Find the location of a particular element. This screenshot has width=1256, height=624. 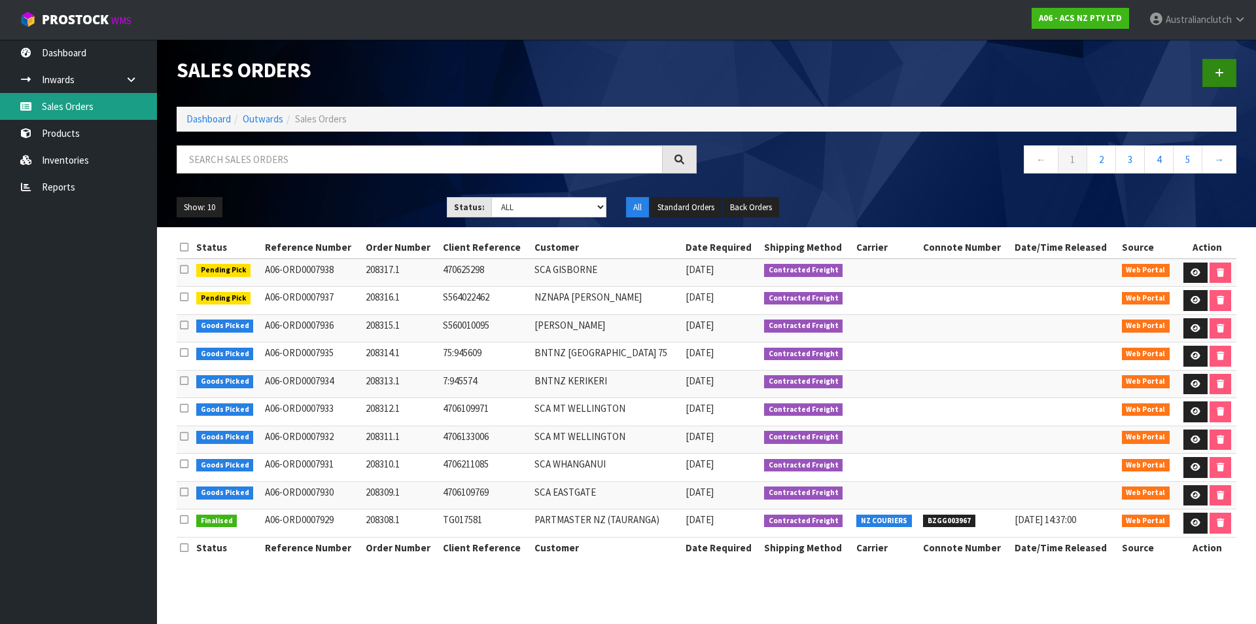

td: TG017581 is located at coordinates (486, 523).